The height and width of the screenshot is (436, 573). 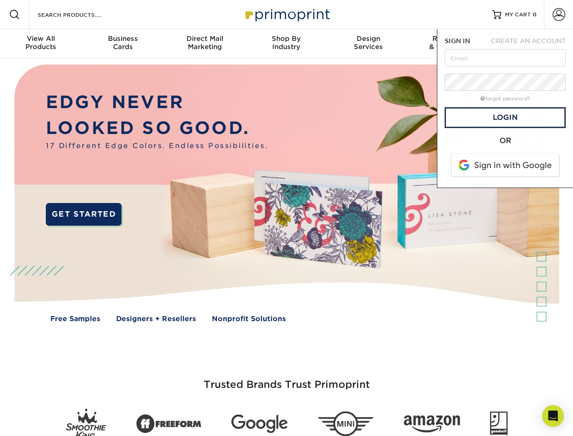 What do you see at coordinates (450, 39) in the screenshot?
I see `span: Resources` at bounding box center [450, 39].